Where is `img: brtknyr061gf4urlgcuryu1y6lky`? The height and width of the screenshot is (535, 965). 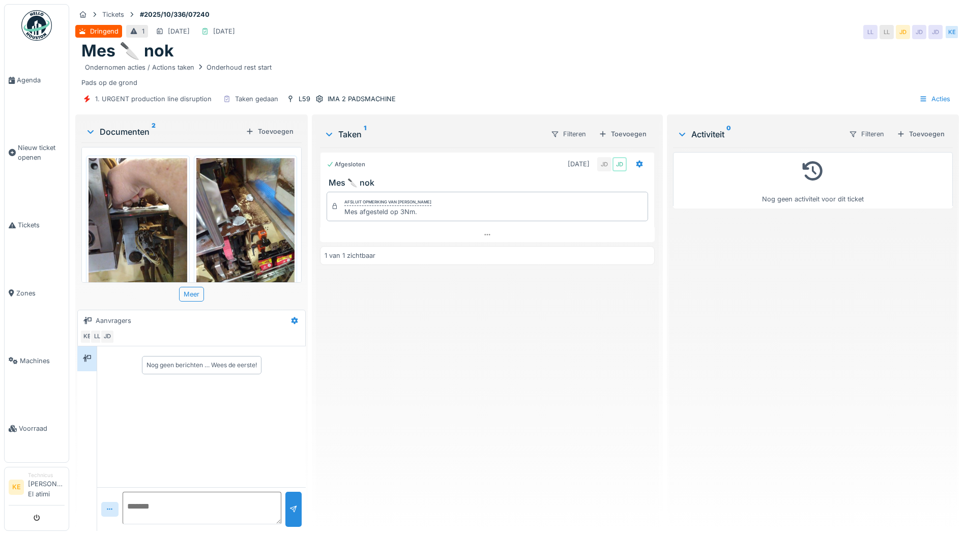
img: brtknyr061gf4urlgcuryu1y6lky is located at coordinates (138, 224).